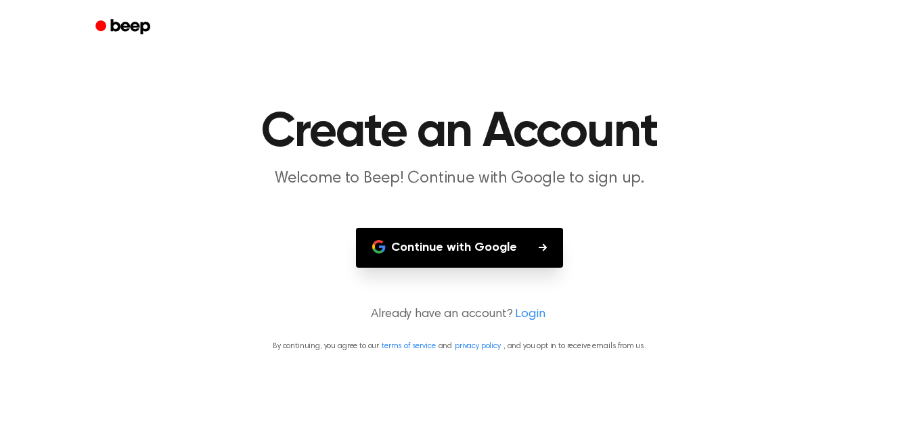  Describe the element at coordinates (478, 346) in the screenshot. I see `a: privacy policy` at that location.